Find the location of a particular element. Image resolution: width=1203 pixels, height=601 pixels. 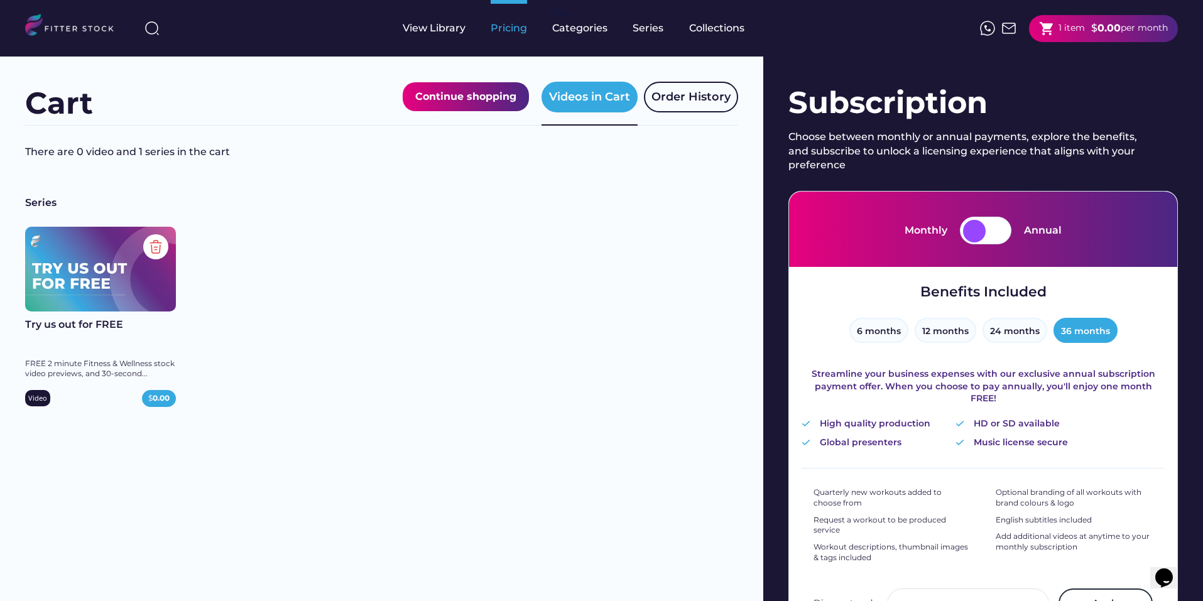

text: shopping_cart is located at coordinates (1046, 28).